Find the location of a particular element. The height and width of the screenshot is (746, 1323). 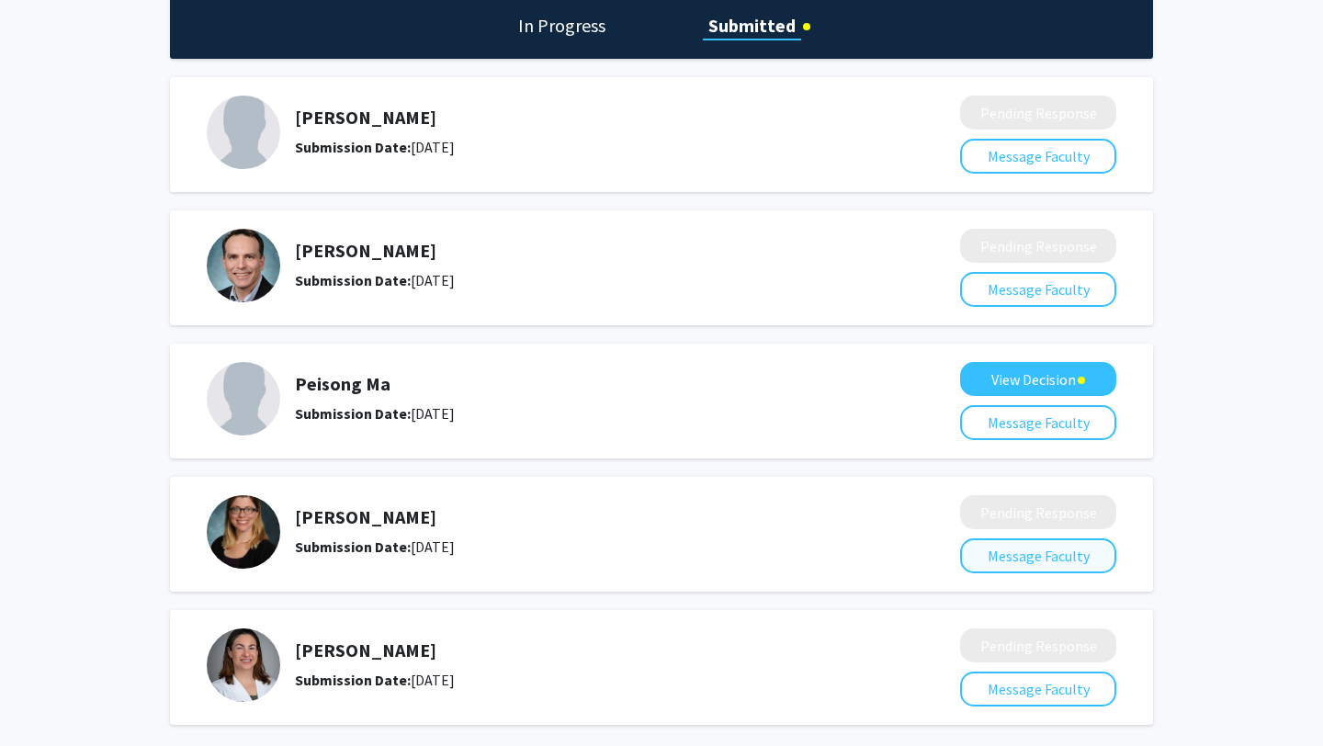

h1: In Progress is located at coordinates (561, 26).